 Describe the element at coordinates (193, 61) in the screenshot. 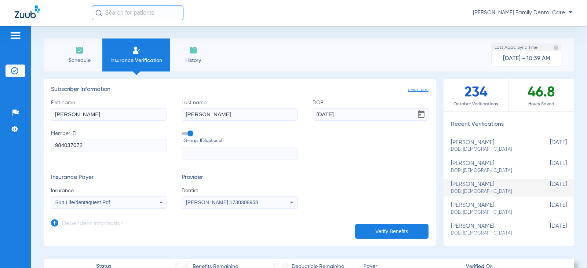

I see `span: History` at that location.